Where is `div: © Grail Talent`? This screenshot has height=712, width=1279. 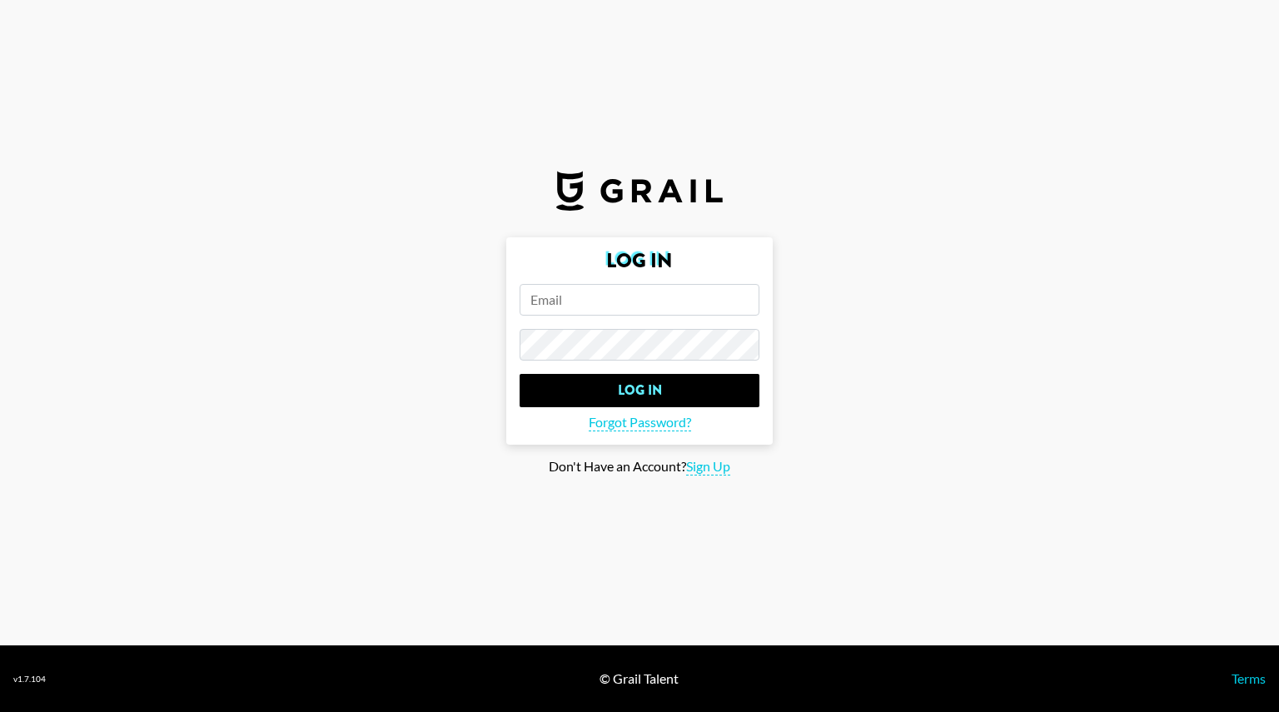
div: © Grail Talent is located at coordinates (639, 679).